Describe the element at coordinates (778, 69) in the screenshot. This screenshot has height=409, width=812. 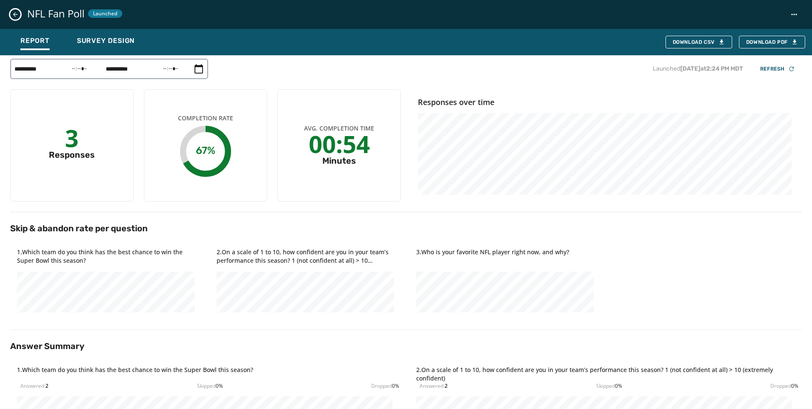
I see `div: Refresh` at that location.